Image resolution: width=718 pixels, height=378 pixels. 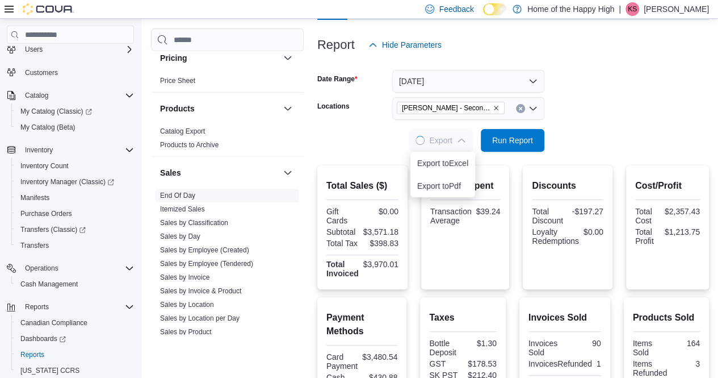 I want to click on a: Sales by Classification, so click(x=194, y=223).